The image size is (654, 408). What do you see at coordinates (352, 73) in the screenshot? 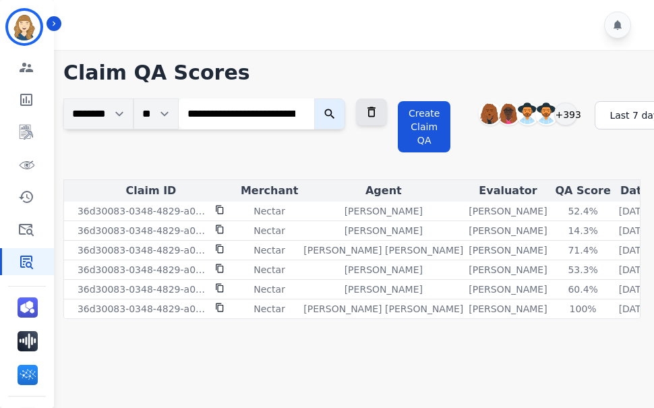
I see `h1: Claim QA Scores` at bounding box center [352, 73].